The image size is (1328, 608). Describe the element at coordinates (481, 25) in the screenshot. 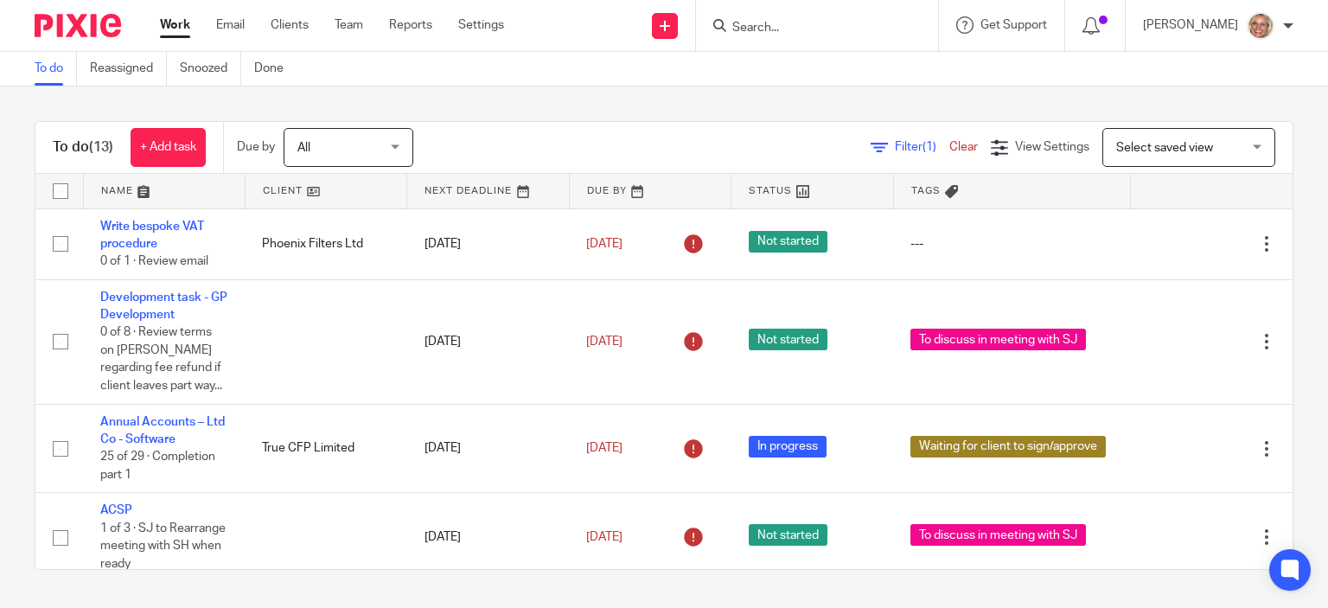

I see `a: Settings` at that location.